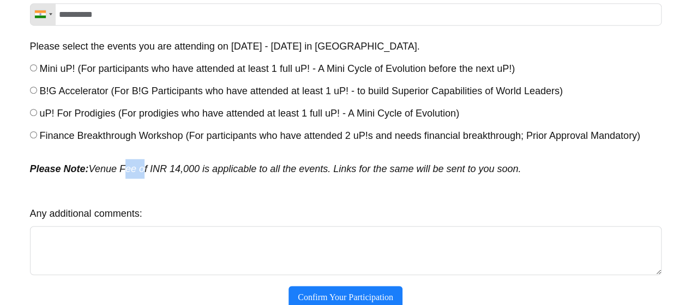 The width and height of the screenshot is (691, 305). Describe the element at coordinates (277, 69) in the screenshot. I see `span: Mini uP! (For participants who have attended at least 1 full uP! - A Mini Cycle of Evolution befo...` at that location.